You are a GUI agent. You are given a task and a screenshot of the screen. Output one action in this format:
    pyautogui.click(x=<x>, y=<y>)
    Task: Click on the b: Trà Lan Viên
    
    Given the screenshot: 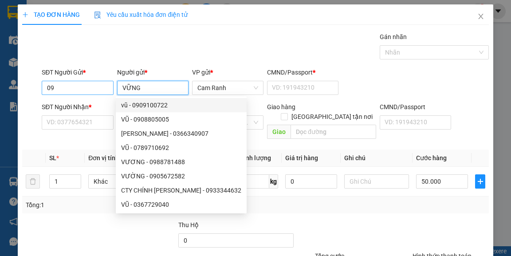 What is the action you would take?
    pyautogui.click(x=22, y=78)
    